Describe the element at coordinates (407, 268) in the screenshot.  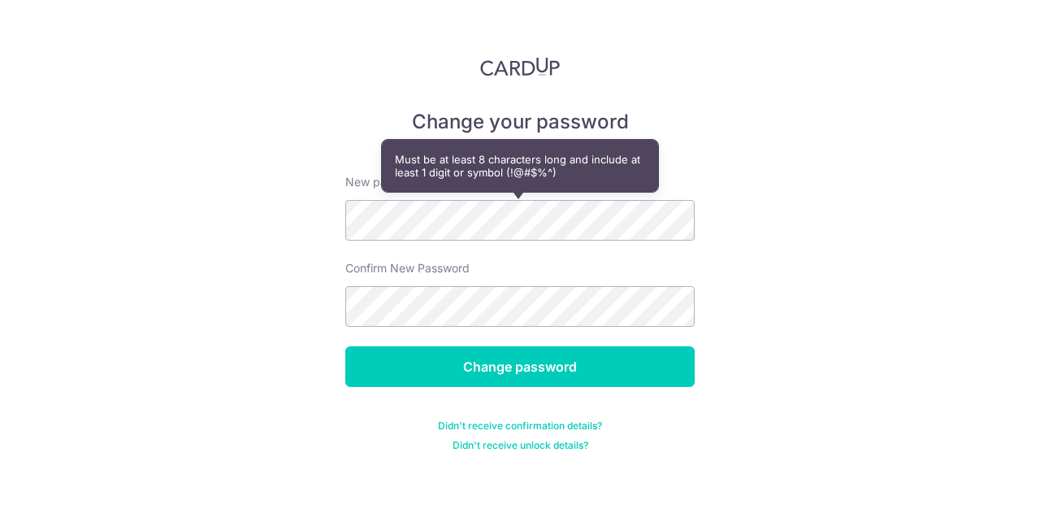
I see `label: Confirm New Password` at that location.